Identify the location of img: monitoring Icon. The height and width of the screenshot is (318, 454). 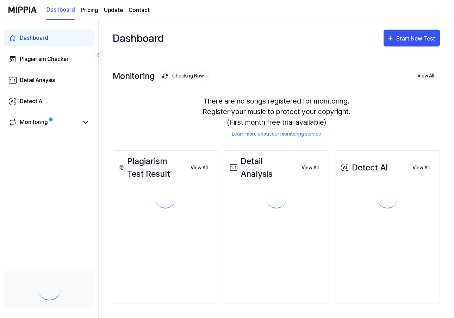
(165, 76).